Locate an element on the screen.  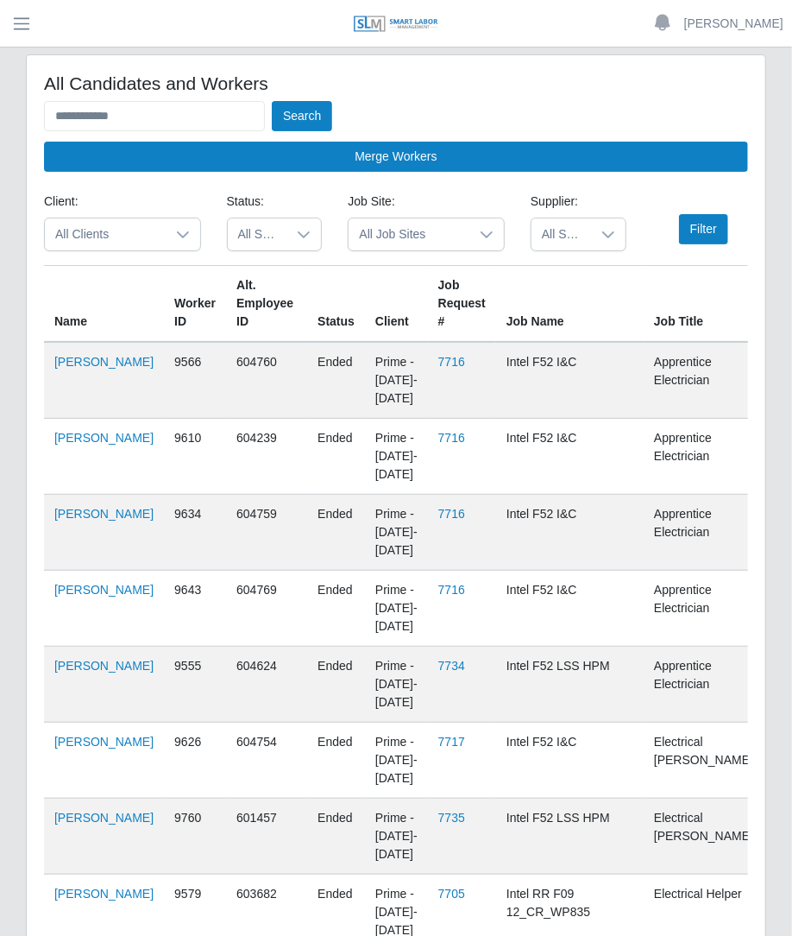
span: All Statuses is located at coordinates (257, 234).